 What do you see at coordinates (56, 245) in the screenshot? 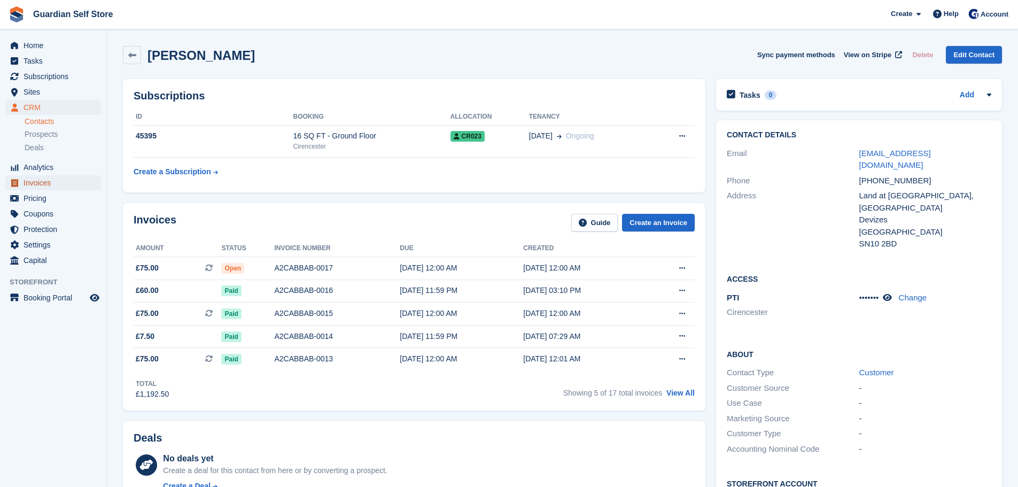
I see `span: Settings` at bounding box center [56, 245].